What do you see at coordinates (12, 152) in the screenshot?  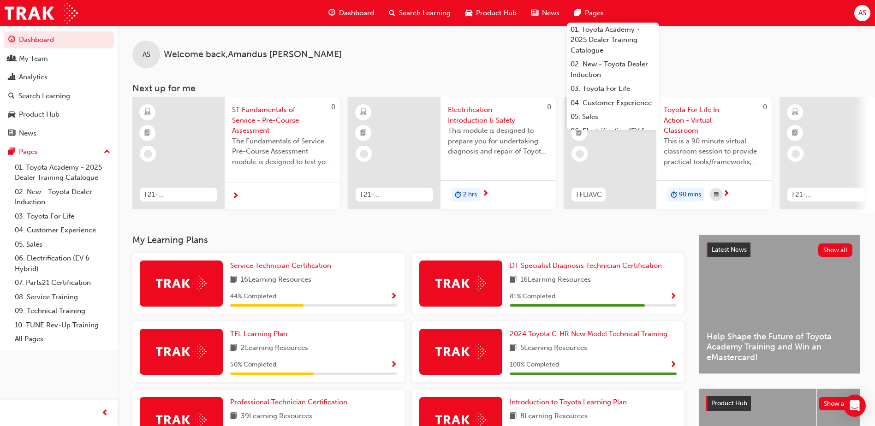 I see `span: pages-icon` at bounding box center [12, 152].